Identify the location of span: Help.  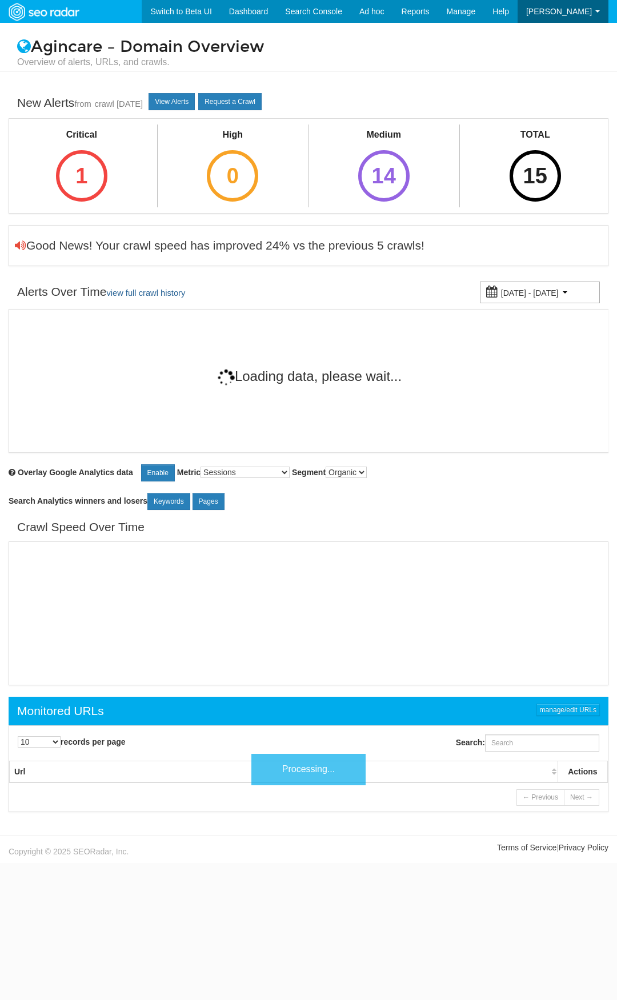
(500, 11).